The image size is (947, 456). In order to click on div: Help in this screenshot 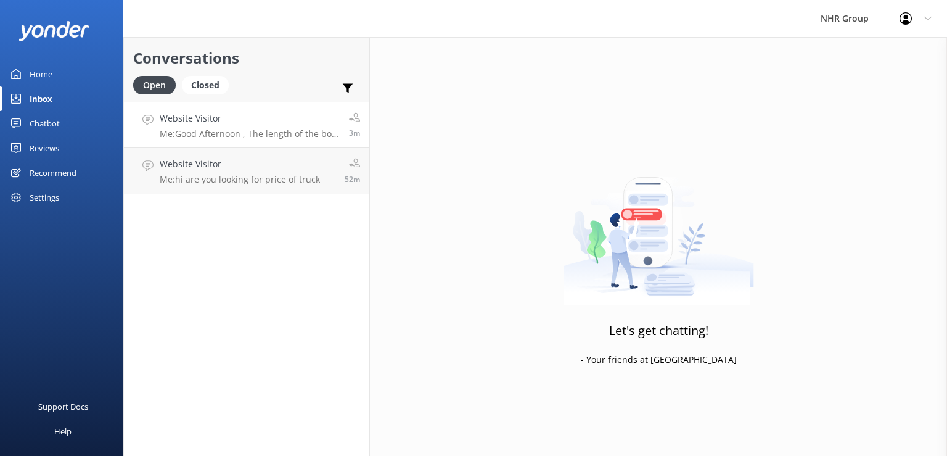, I will do `click(63, 431)`.